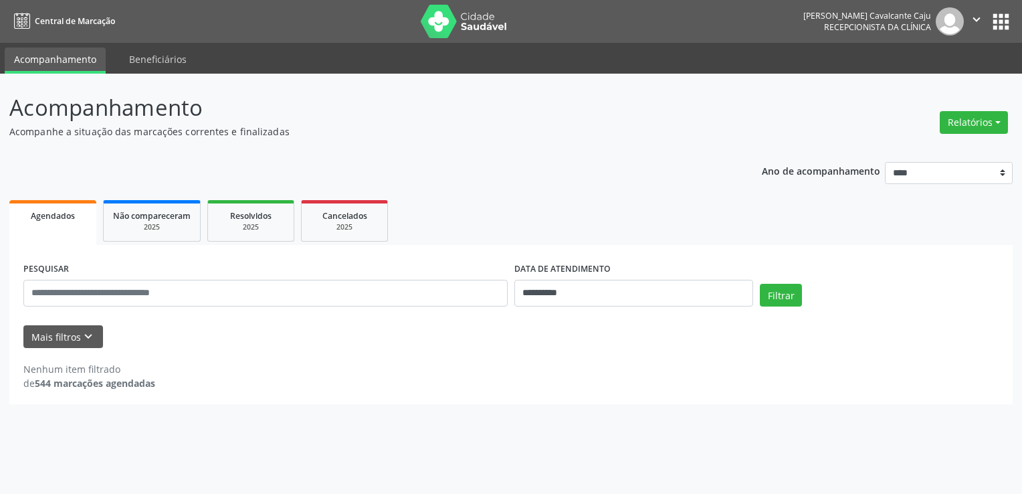  I want to click on p: Ano de acompanhamento, so click(821, 170).